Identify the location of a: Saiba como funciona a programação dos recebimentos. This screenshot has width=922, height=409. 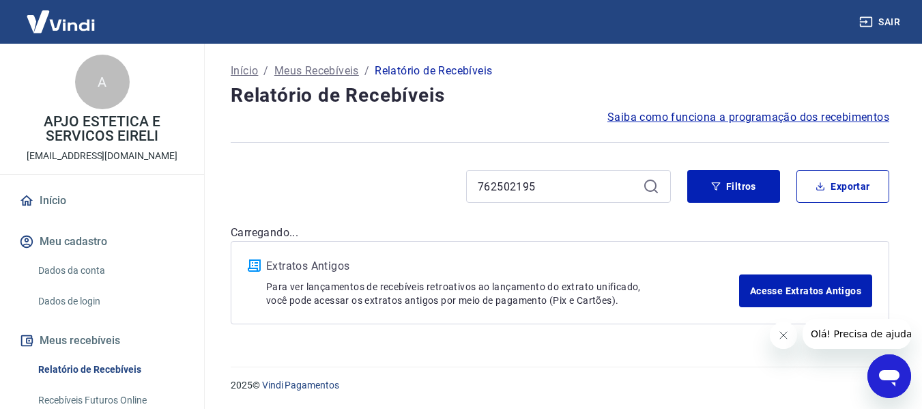
(748, 117).